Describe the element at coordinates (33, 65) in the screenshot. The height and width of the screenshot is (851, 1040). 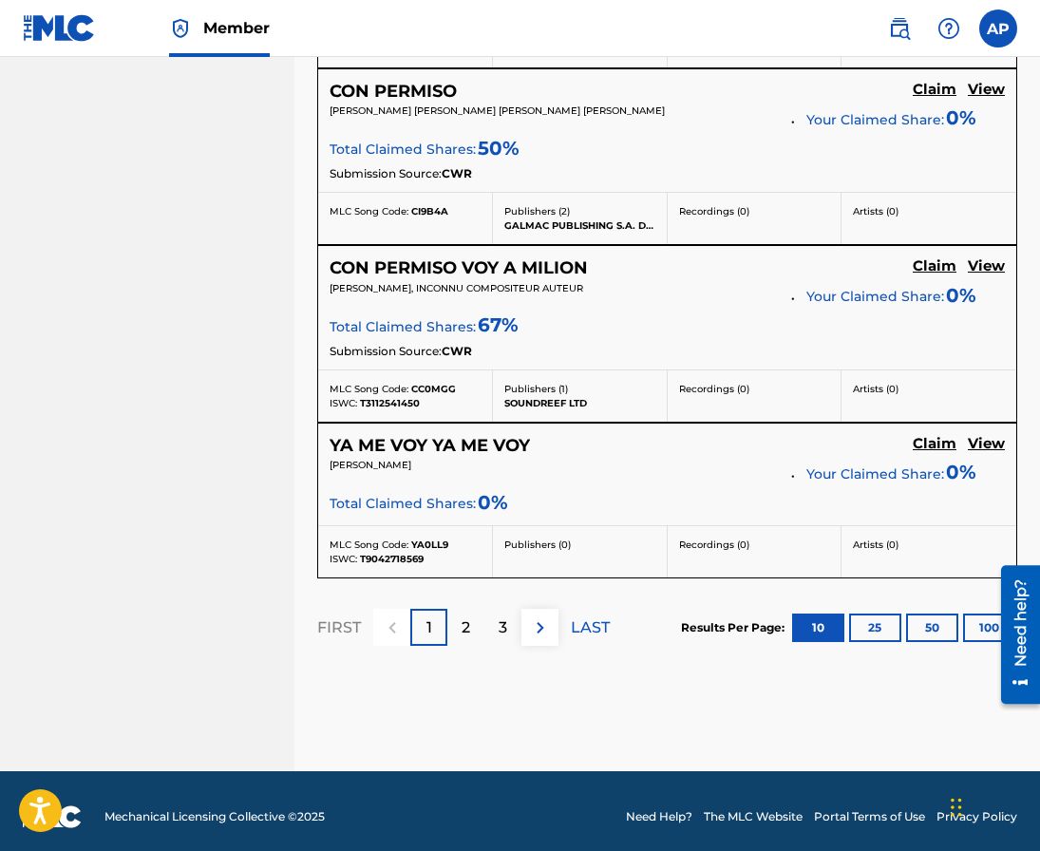
I see `div: Need help?` at that location.